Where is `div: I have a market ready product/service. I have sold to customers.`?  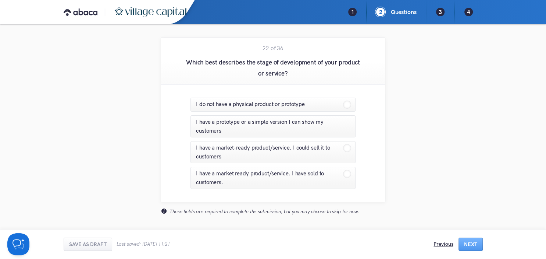 div: I have a market ready product/service. I have sold to customers. is located at coordinates (268, 178).